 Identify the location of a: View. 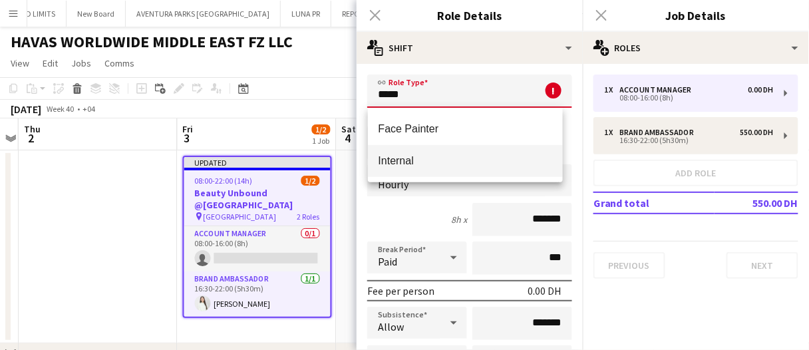
(20, 63).